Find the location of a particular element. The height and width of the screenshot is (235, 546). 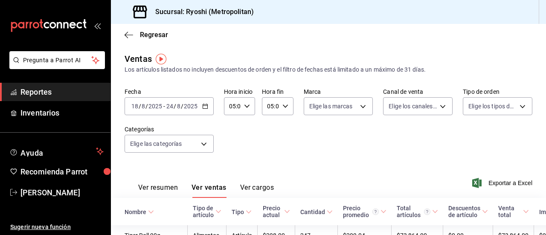

div: Total artículos is located at coordinates (413, 212).